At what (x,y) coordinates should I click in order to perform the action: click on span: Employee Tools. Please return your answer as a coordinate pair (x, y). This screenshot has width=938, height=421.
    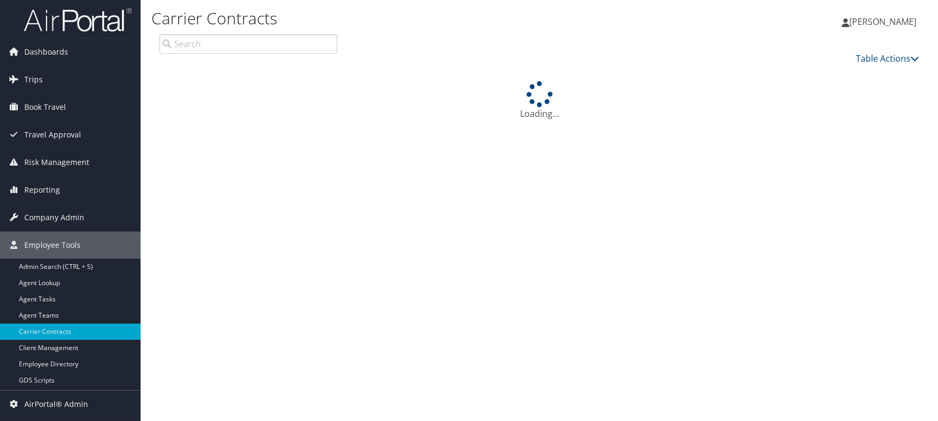
    Looking at the image, I should click on (52, 245).